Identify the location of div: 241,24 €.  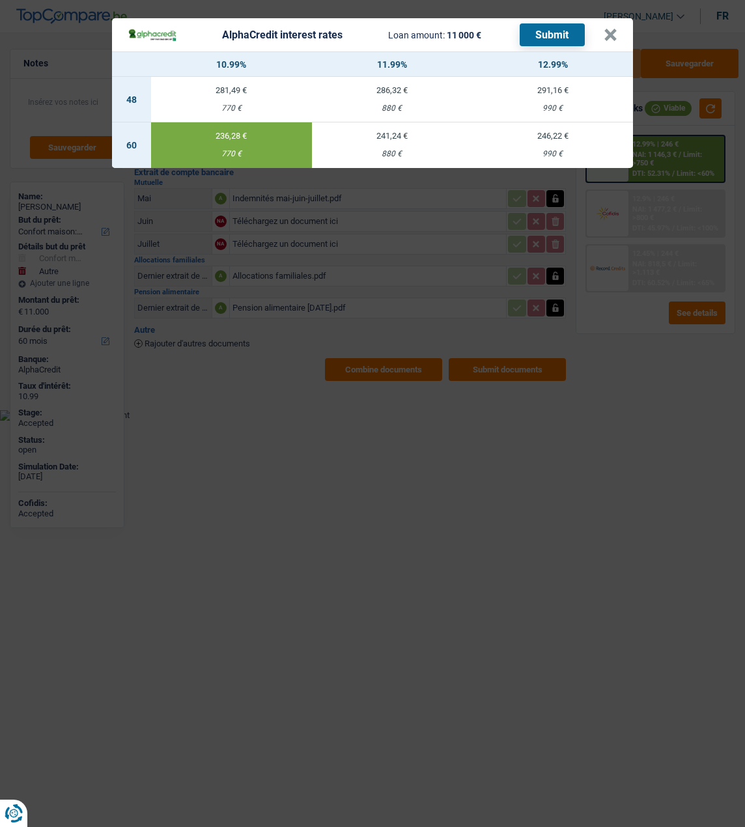
(392, 136).